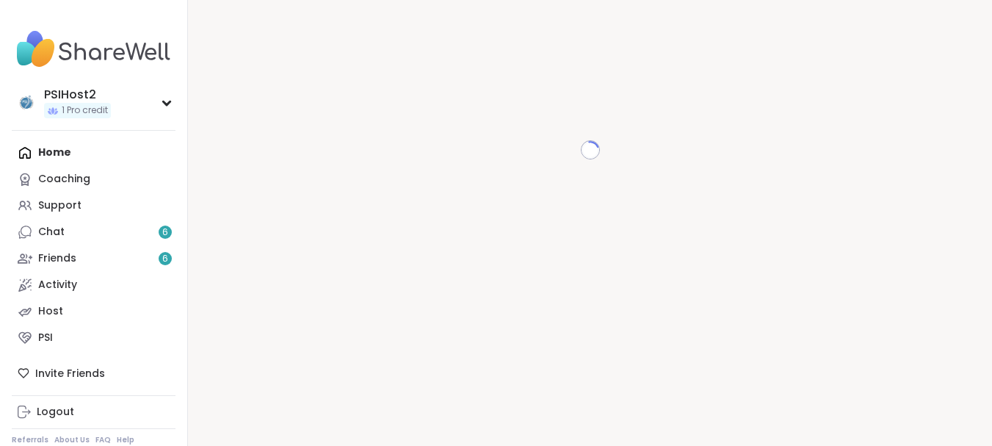 The width and height of the screenshot is (992, 446). What do you see at coordinates (64, 179) in the screenshot?
I see `div: Coaching` at bounding box center [64, 179].